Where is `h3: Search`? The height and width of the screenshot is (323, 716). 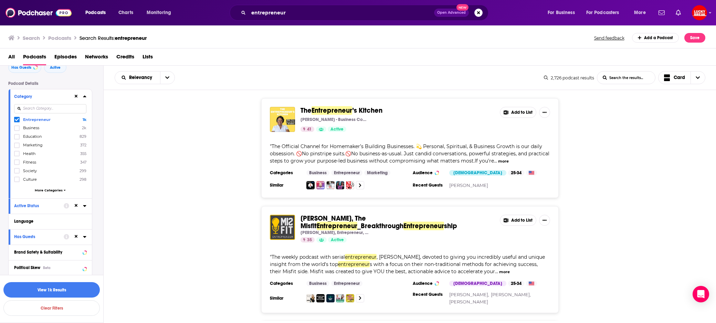 h3: Search is located at coordinates (31, 38).